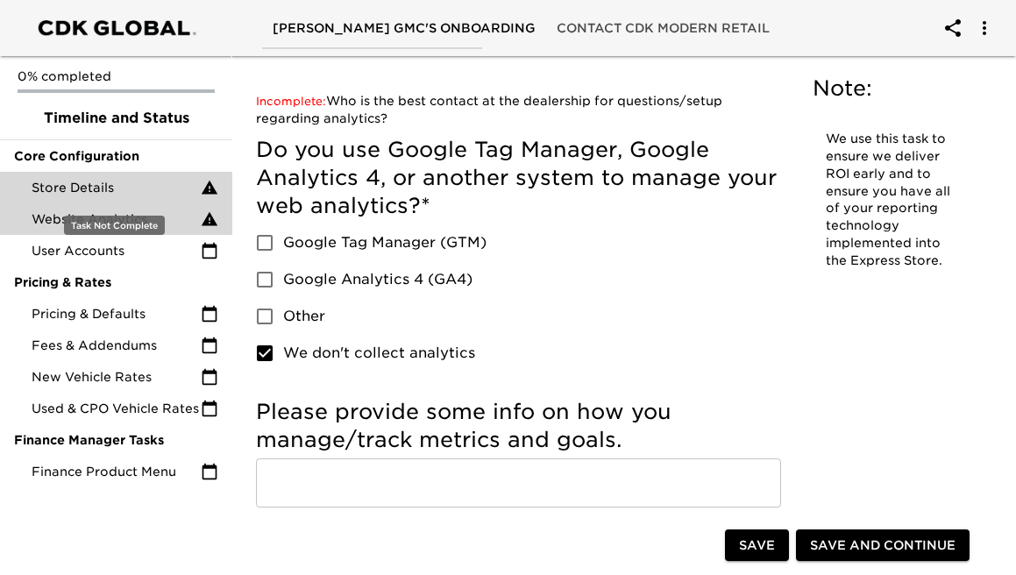  Describe the element at coordinates (116, 76) in the screenshot. I see `p: 0% completed` at that location.